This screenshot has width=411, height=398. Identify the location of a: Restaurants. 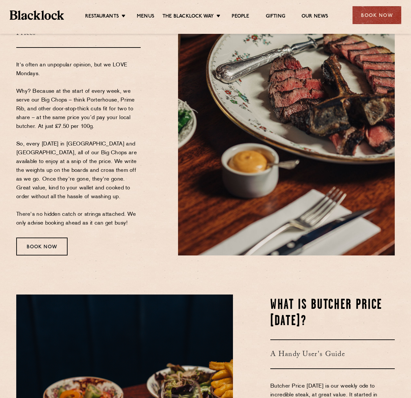
(102, 17).